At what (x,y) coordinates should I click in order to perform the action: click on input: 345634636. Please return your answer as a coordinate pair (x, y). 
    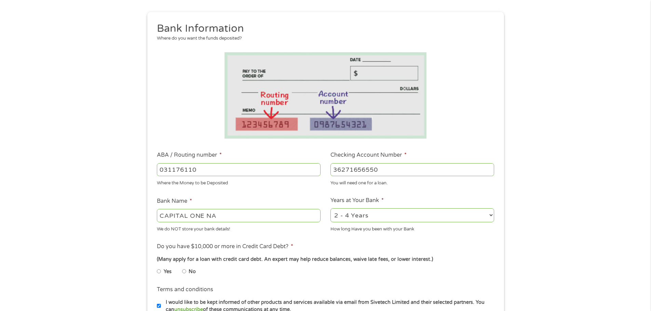
    Looking at the image, I should click on (412, 170).